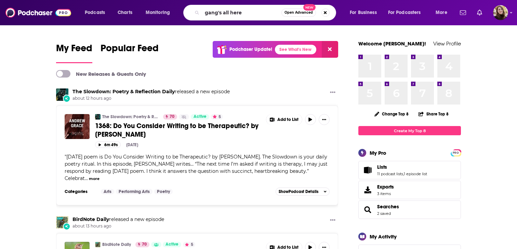  What do you see at coordinates (456, 153) in the screenshot?
I see `a: PRO` at bounding box center [456, 153].